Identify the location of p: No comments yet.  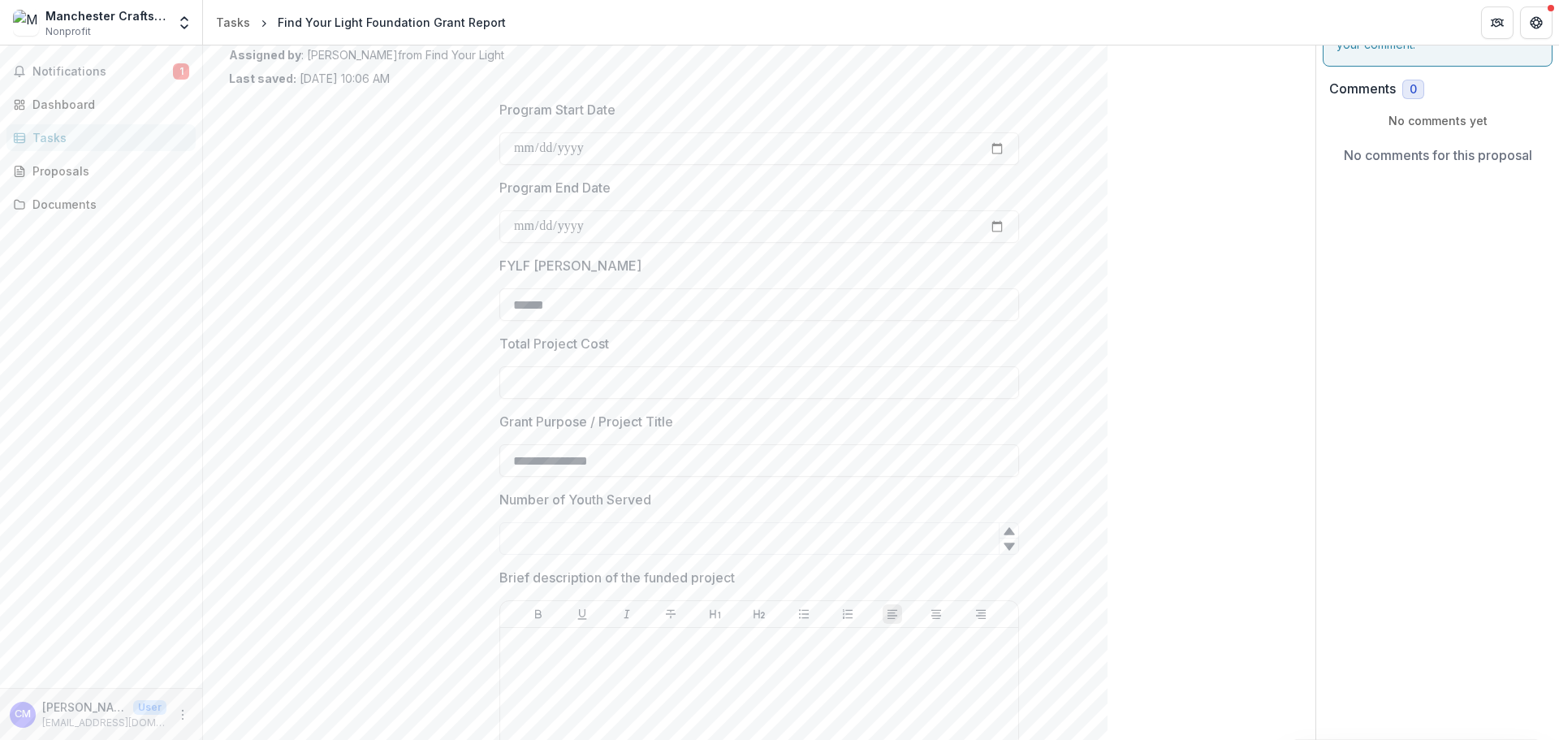
(1437, 120).